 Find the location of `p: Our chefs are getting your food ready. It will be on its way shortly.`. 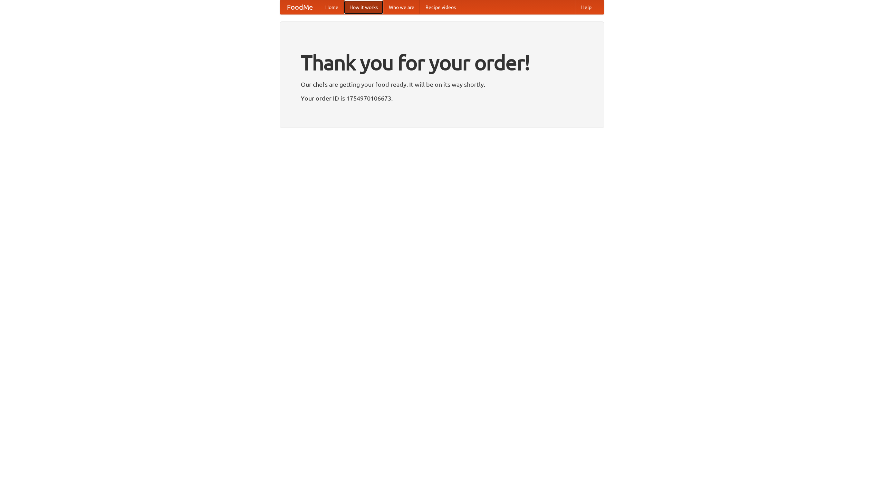

p: Our chefs are getting your food ready. It will be on its way shortly. is located at coordinates (442, 84).